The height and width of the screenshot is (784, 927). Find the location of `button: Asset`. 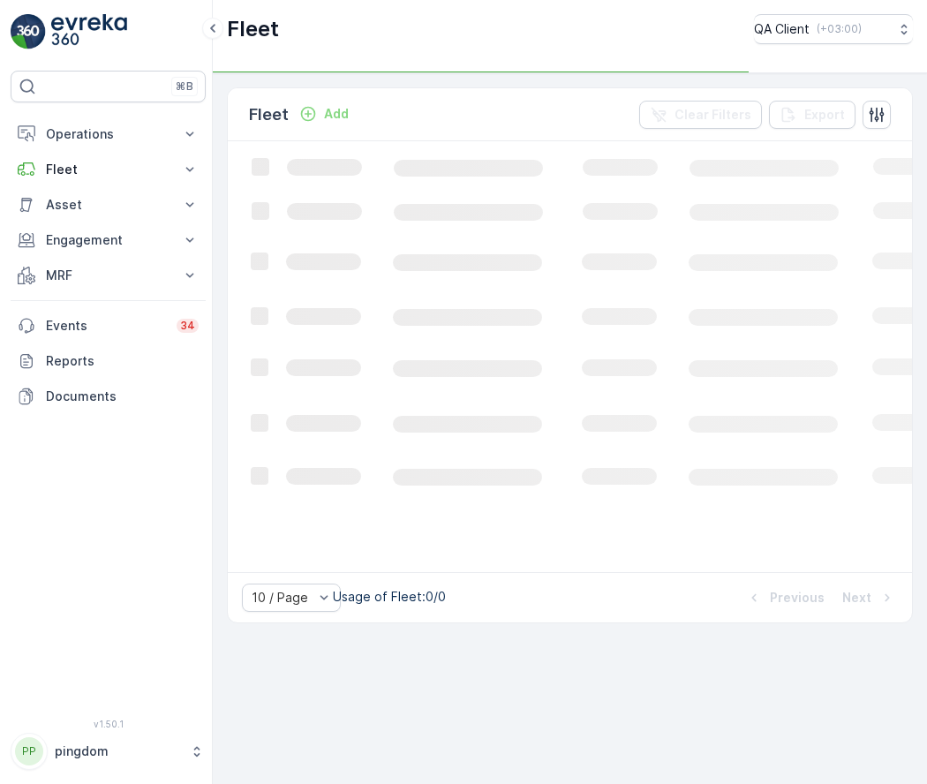

button: Asset is located at coordinates (108, 205).